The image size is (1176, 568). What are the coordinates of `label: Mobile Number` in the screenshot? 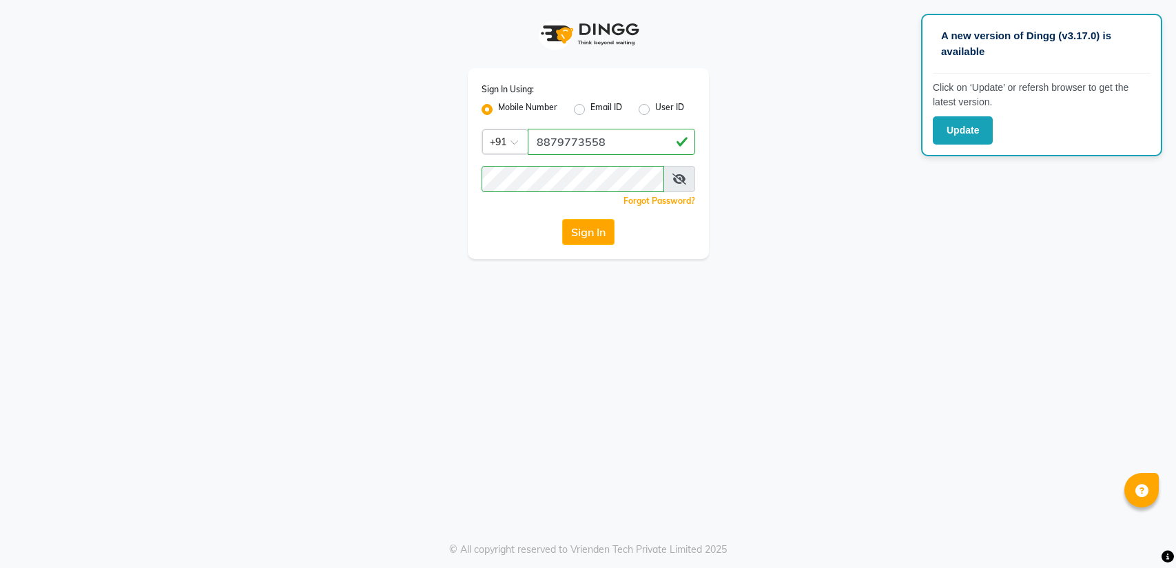 It's located at (528, 110).